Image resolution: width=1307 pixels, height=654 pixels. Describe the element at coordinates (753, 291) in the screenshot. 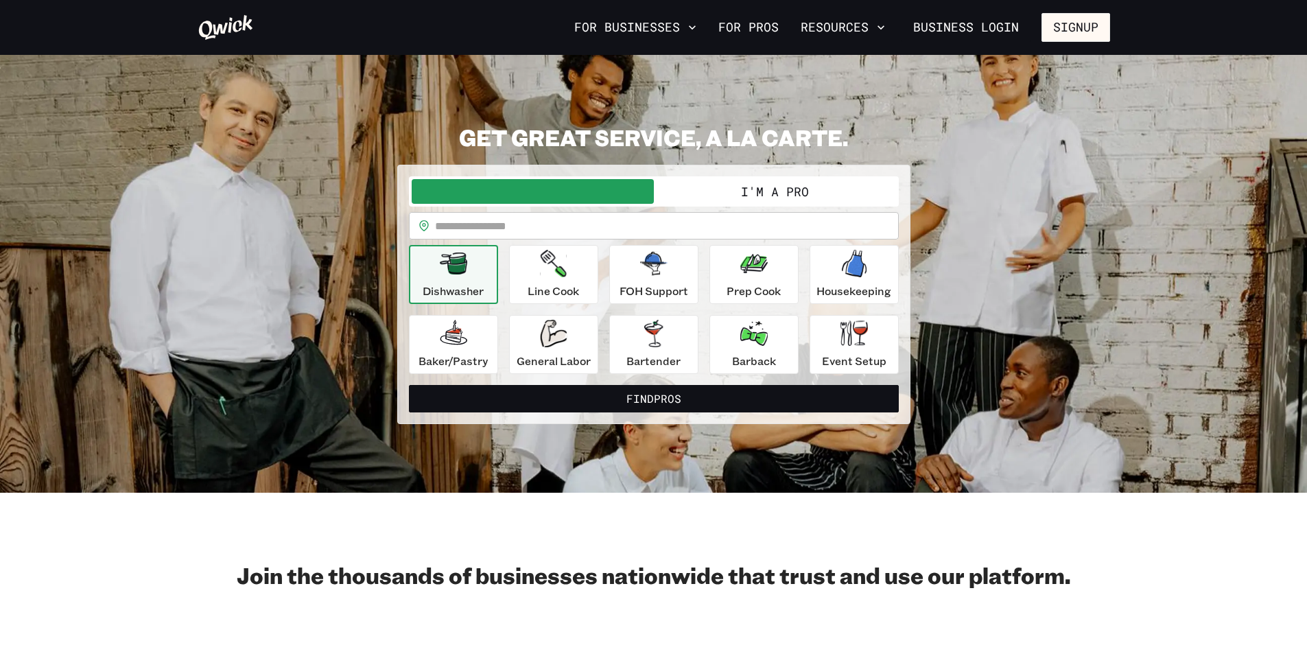

I see `p: Prep Cook` at that location.